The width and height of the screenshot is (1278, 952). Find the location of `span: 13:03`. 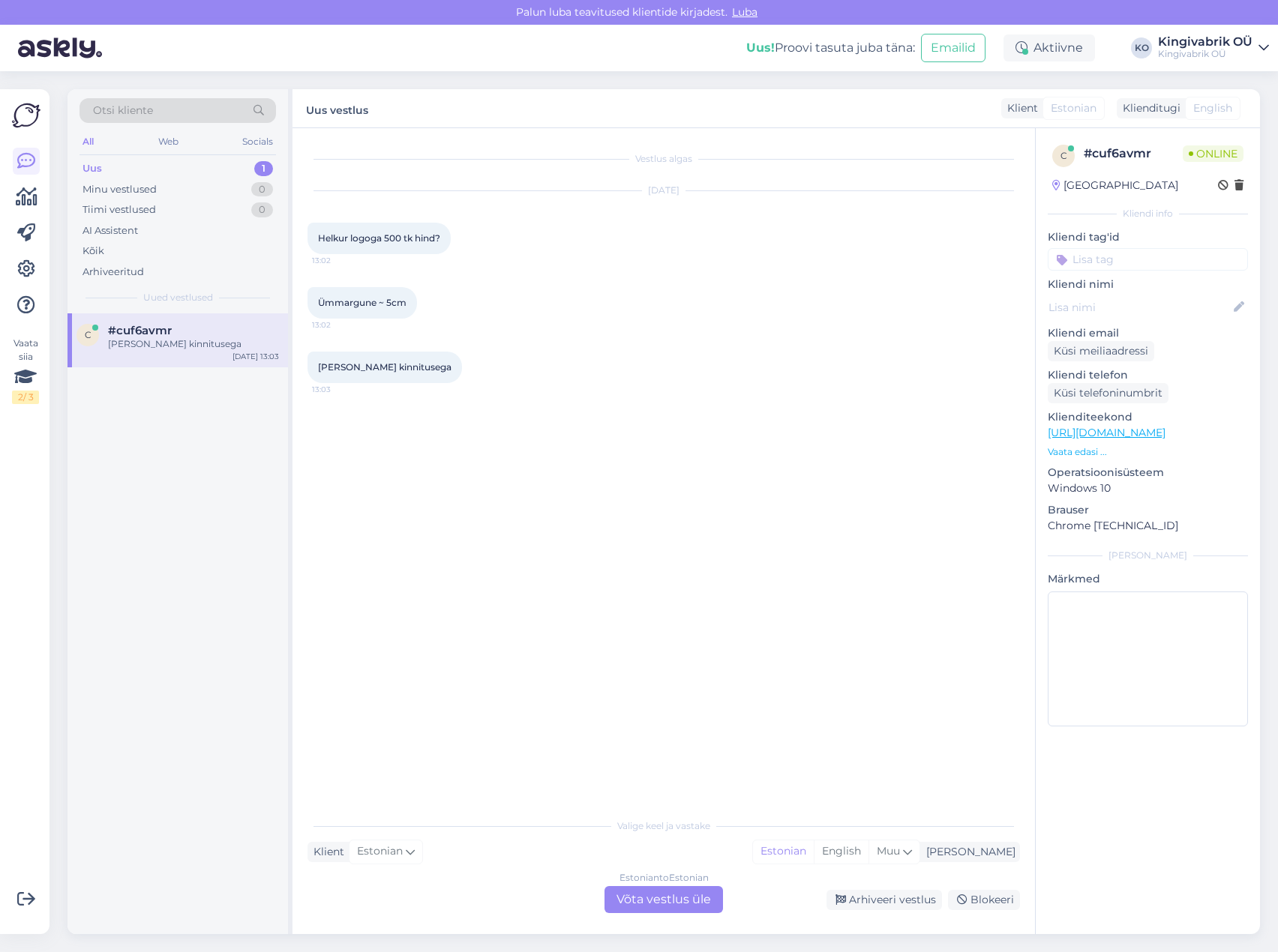

span: 13:03 is located at coordinates (340, 389).